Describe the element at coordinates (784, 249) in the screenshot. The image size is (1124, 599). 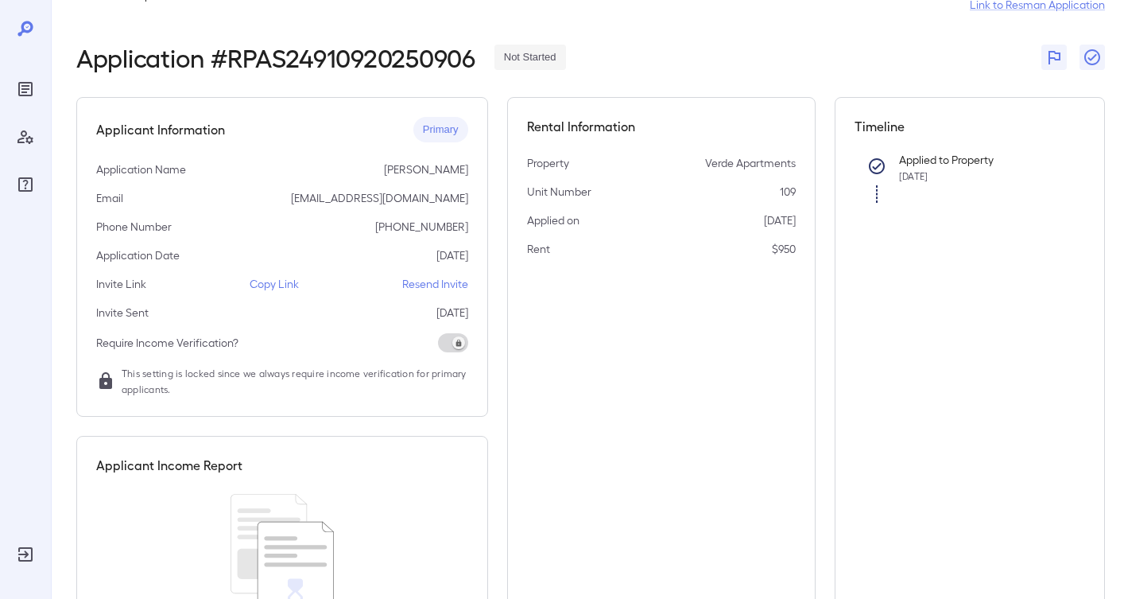
I see `p: $950` at that location.